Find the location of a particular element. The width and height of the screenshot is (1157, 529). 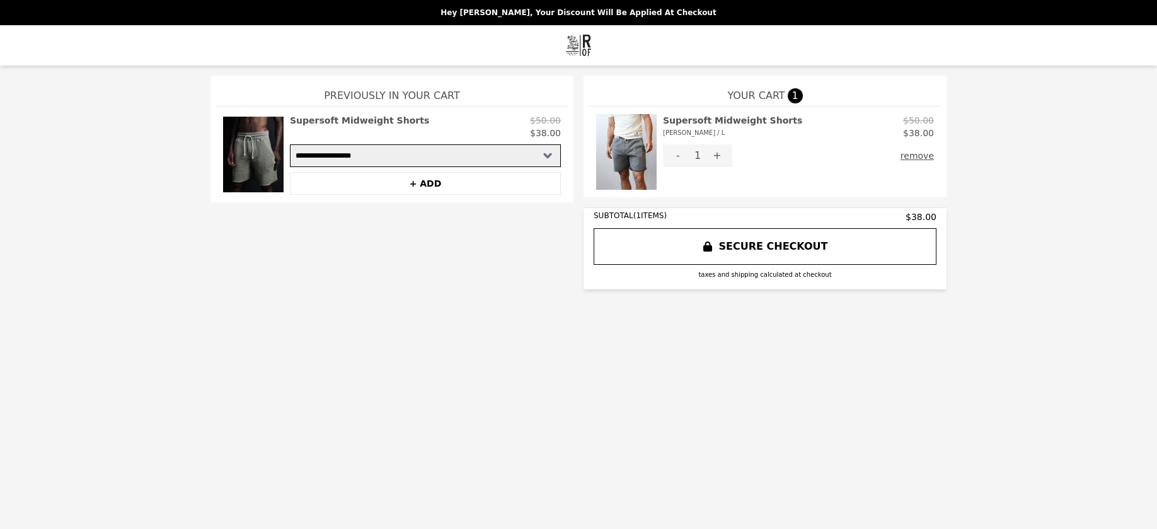

span: SUBTOTAL is located at coordinates (613, 216).